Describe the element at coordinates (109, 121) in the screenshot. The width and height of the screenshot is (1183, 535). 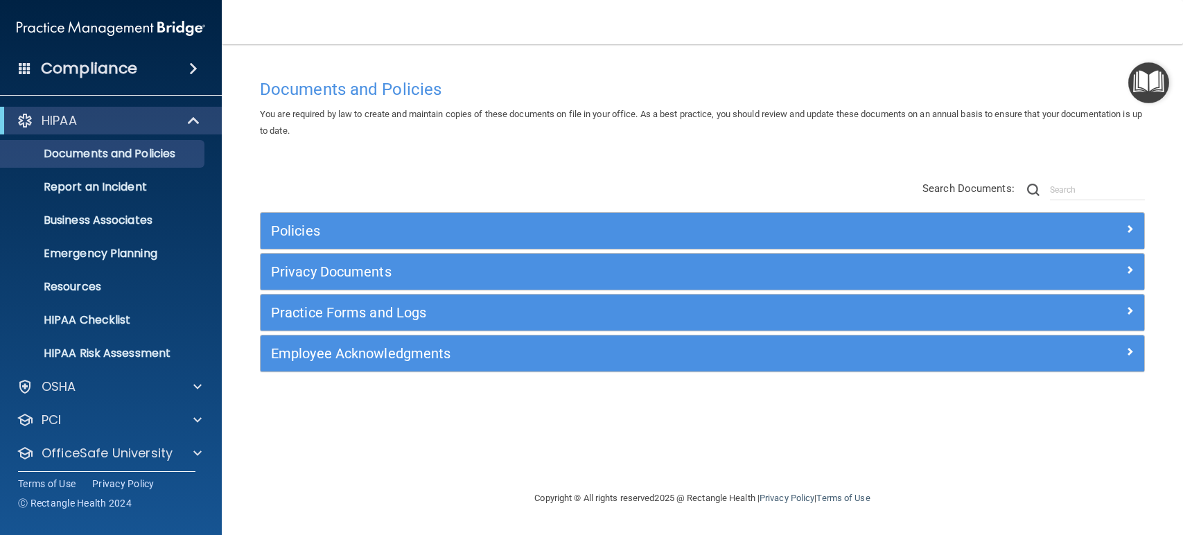
I see `a: HIPAA` at that location.